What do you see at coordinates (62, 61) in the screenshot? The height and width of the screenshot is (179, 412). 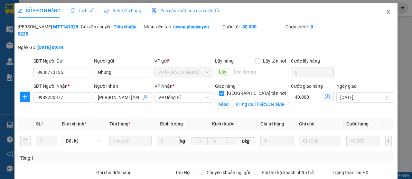 I see `div: SĐT Người Gửi` at bounding box center [62, 61].